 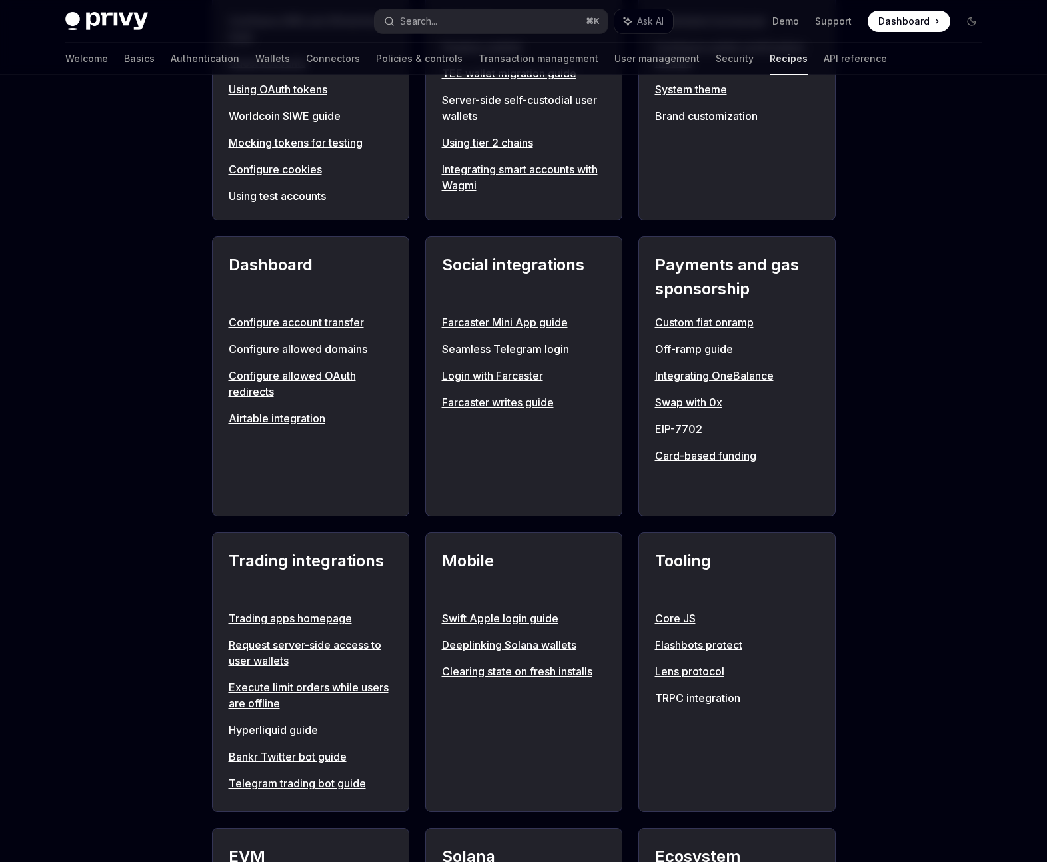 I want to click on a: Farcaster writes guide, so click(x=524, y=402).